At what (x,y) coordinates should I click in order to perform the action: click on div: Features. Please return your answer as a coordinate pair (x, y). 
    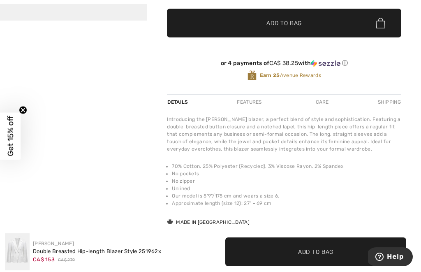
    Looking at the image, I should click on (249, 102).